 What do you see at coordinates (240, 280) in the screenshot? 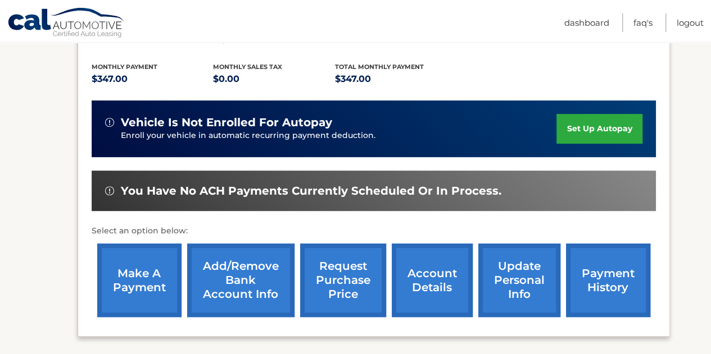
I see `a: Add/Remove bank account info` at bounding box center [240, 280].